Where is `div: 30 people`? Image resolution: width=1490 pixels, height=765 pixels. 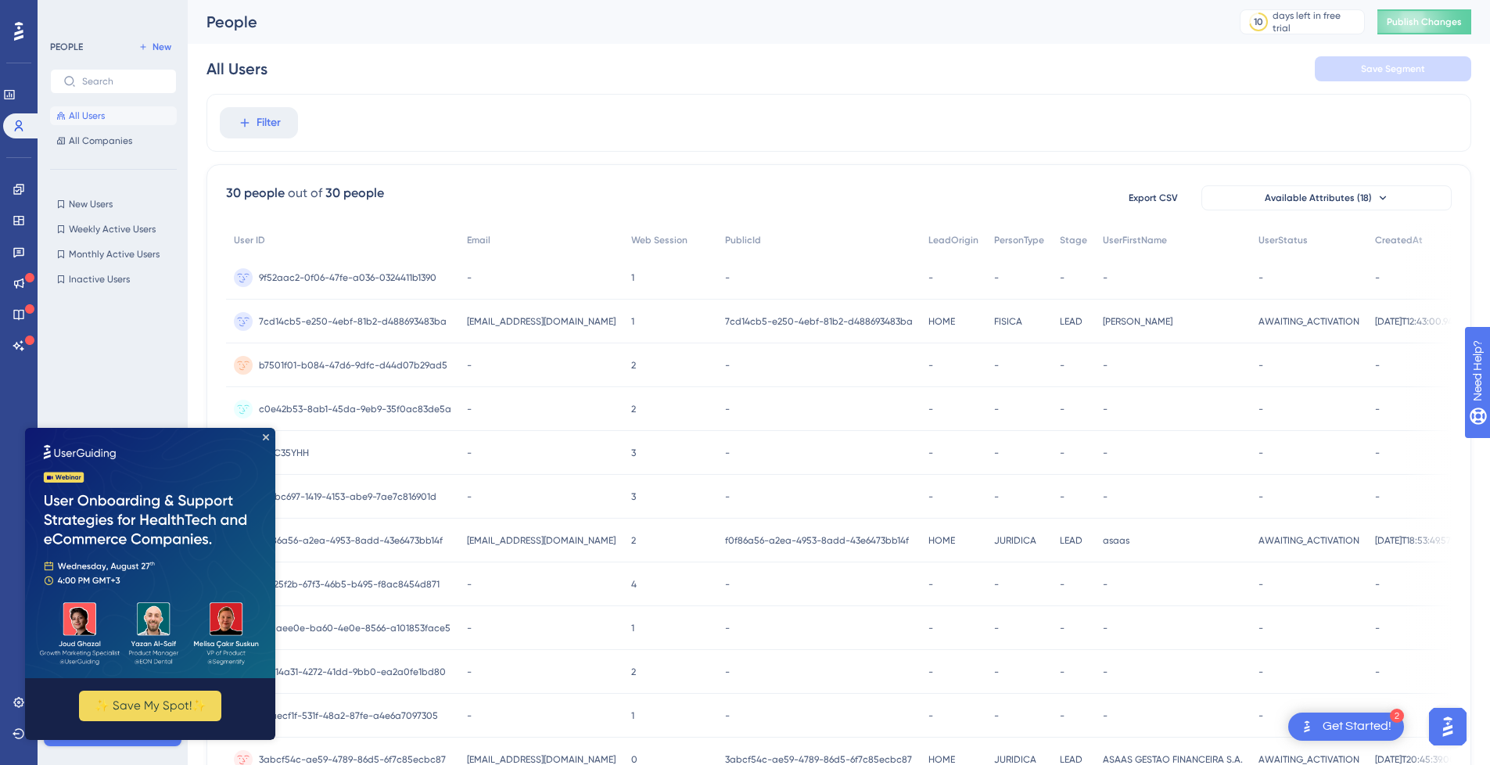 div: 30 people is located at coordinates (354, 193).